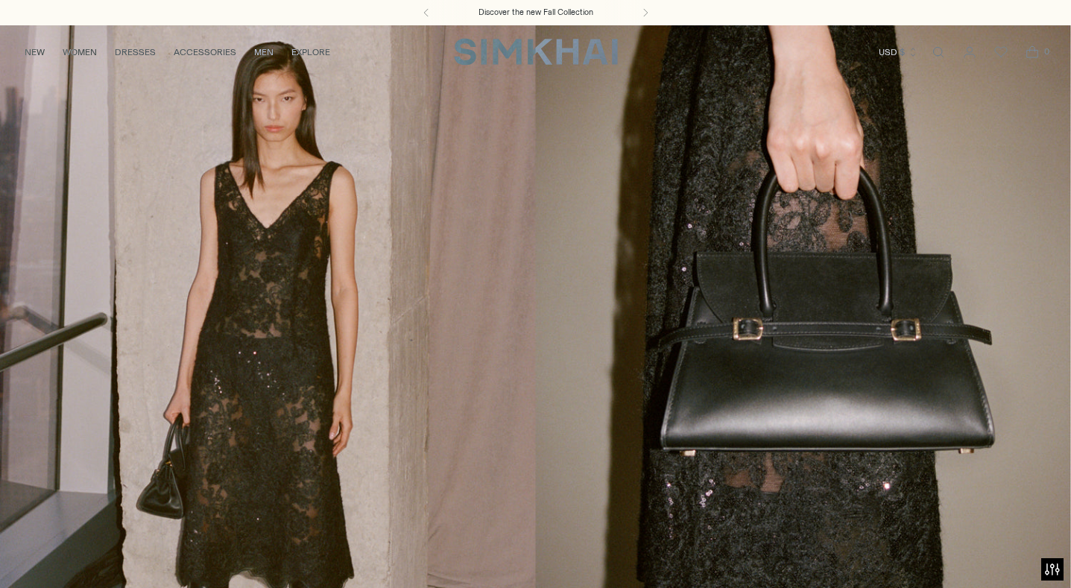 This screenshot has width=1071, height=588. I want to click on a: MEN, so click(264, 52).